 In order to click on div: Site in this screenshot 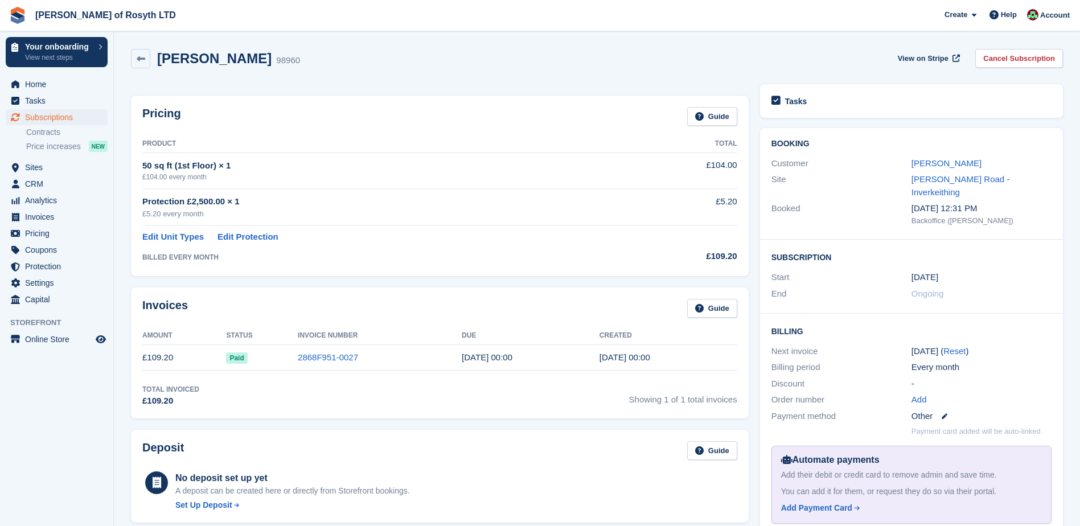, I will do `click(842, 186)`.